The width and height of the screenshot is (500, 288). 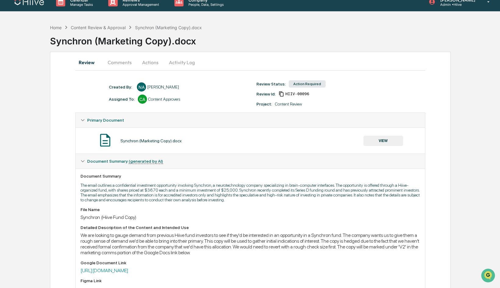 What do you see at coordinates (271, 84) in the screenshot?
I see `div: Review Status:` at bounding box center [271, 84].